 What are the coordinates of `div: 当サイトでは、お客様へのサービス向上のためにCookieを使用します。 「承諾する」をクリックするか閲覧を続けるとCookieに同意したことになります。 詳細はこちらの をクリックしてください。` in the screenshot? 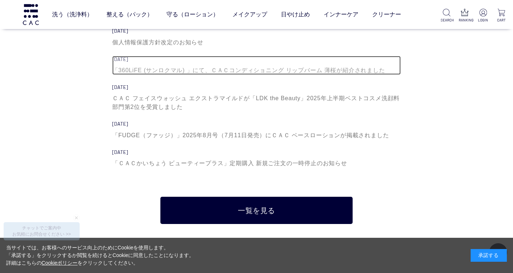 It's located at (100, 255).